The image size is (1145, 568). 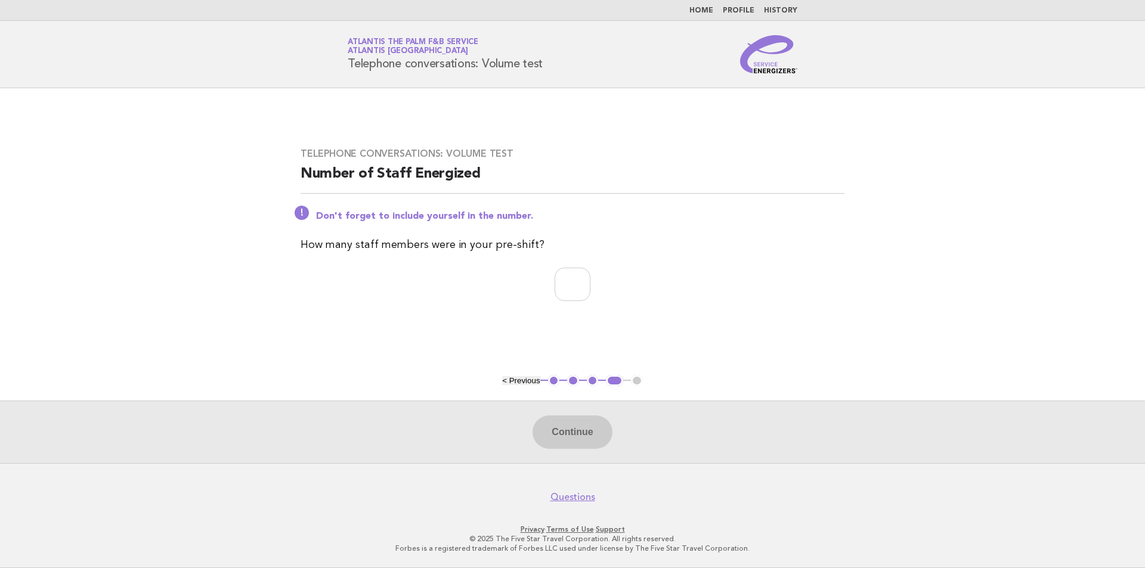 What do you see at coordinates (572, 245) in the screenshot?
I see `p: How many staff members were in your pre-shift?` at bounding box center [572, 245].